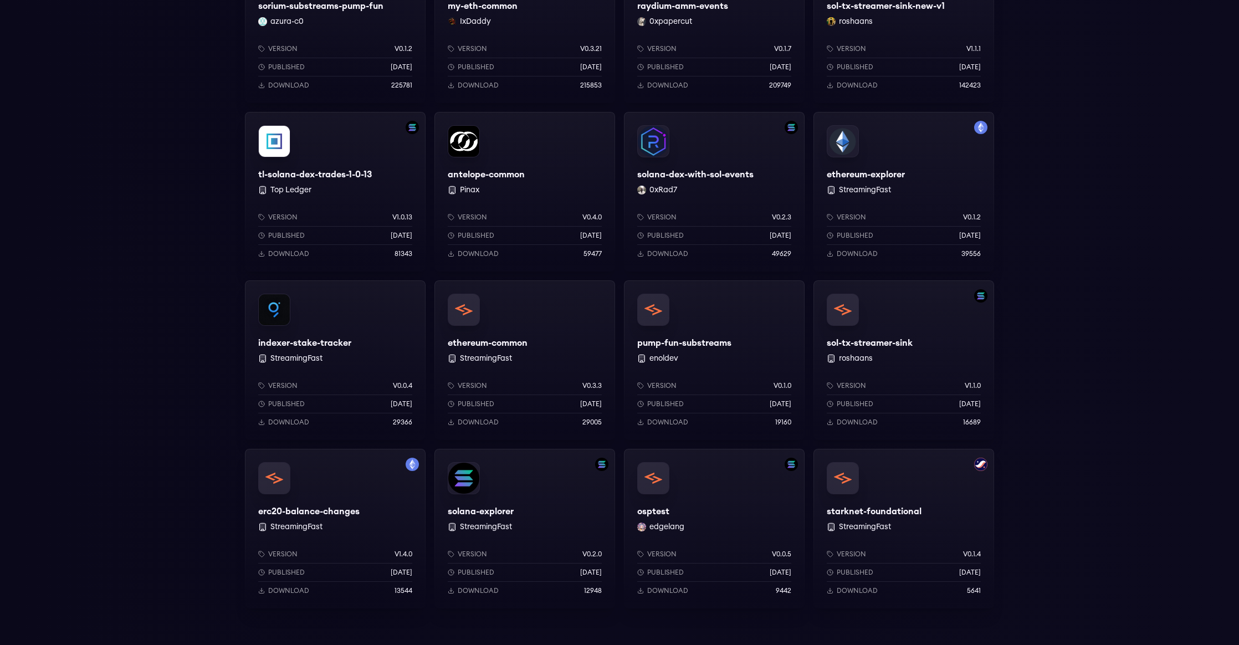  I want to click on p: v0.3.3, so click(592, 386).